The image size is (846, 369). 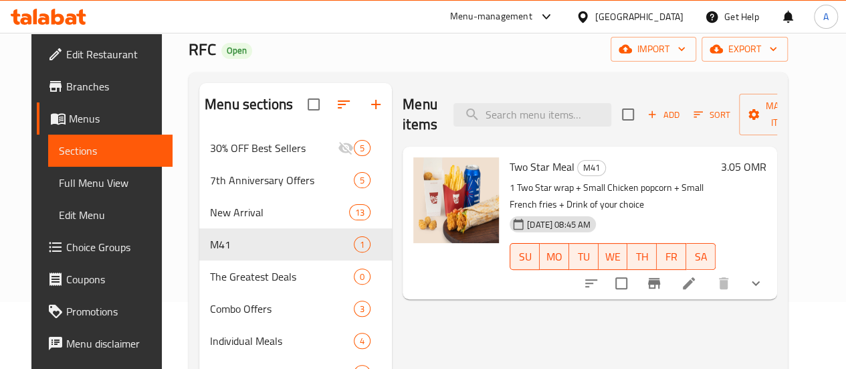 I want to click on h2: Menu sections, so click(x=249, y=104).